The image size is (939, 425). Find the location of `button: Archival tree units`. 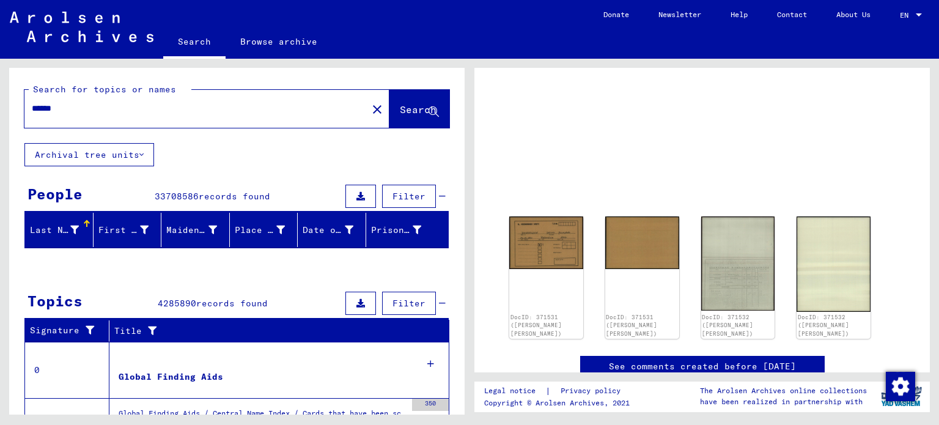

button: Archival tree units is located at coordinates (89, 155).